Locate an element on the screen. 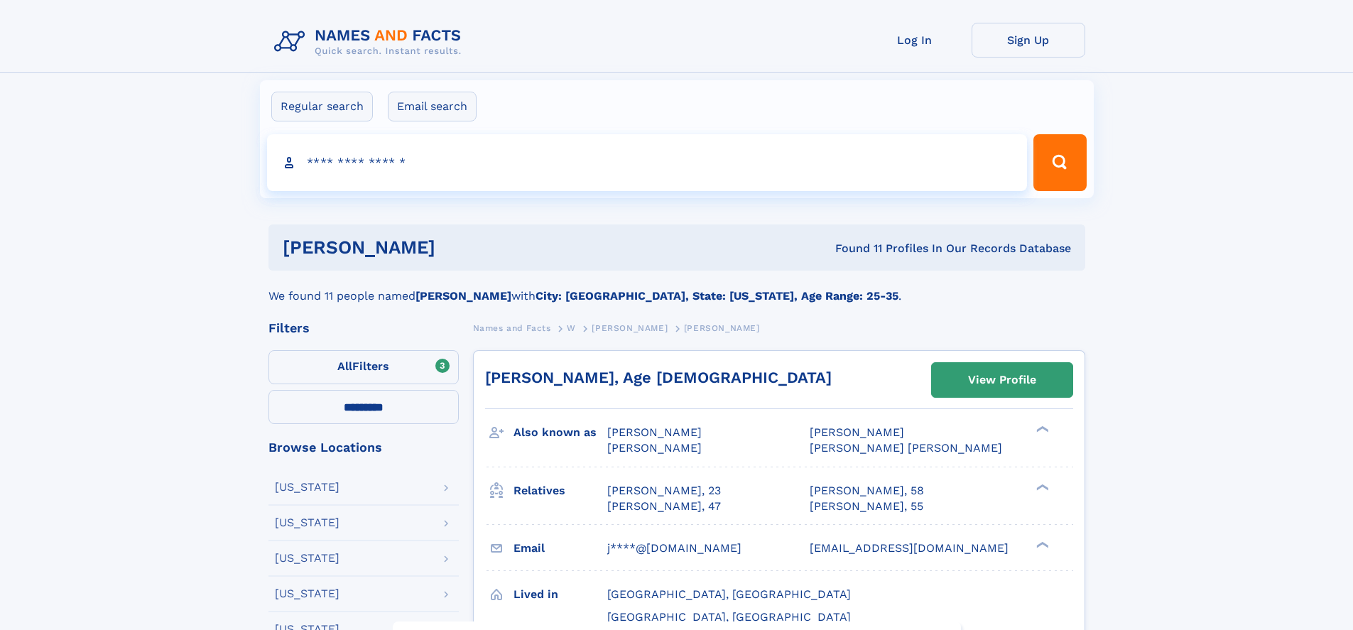 Image resolution: width=1353 pixels, height=630 pixels. a: Names and Facts is located at coordinates (512, 327).